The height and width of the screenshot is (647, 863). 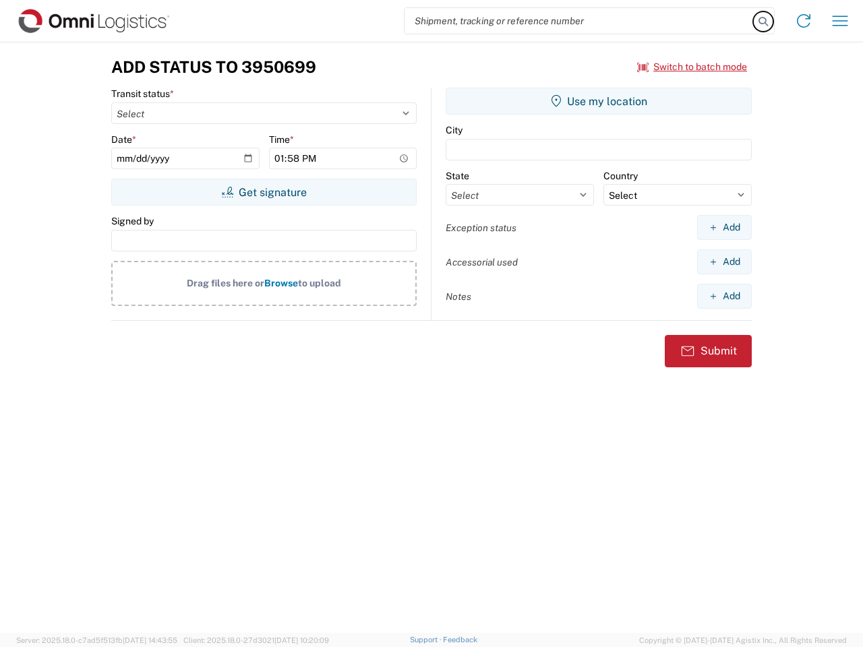 What do you see at coordinates (281, 283) in the screenshot?
I see `span: Browse` at bounding box center [281, 283].